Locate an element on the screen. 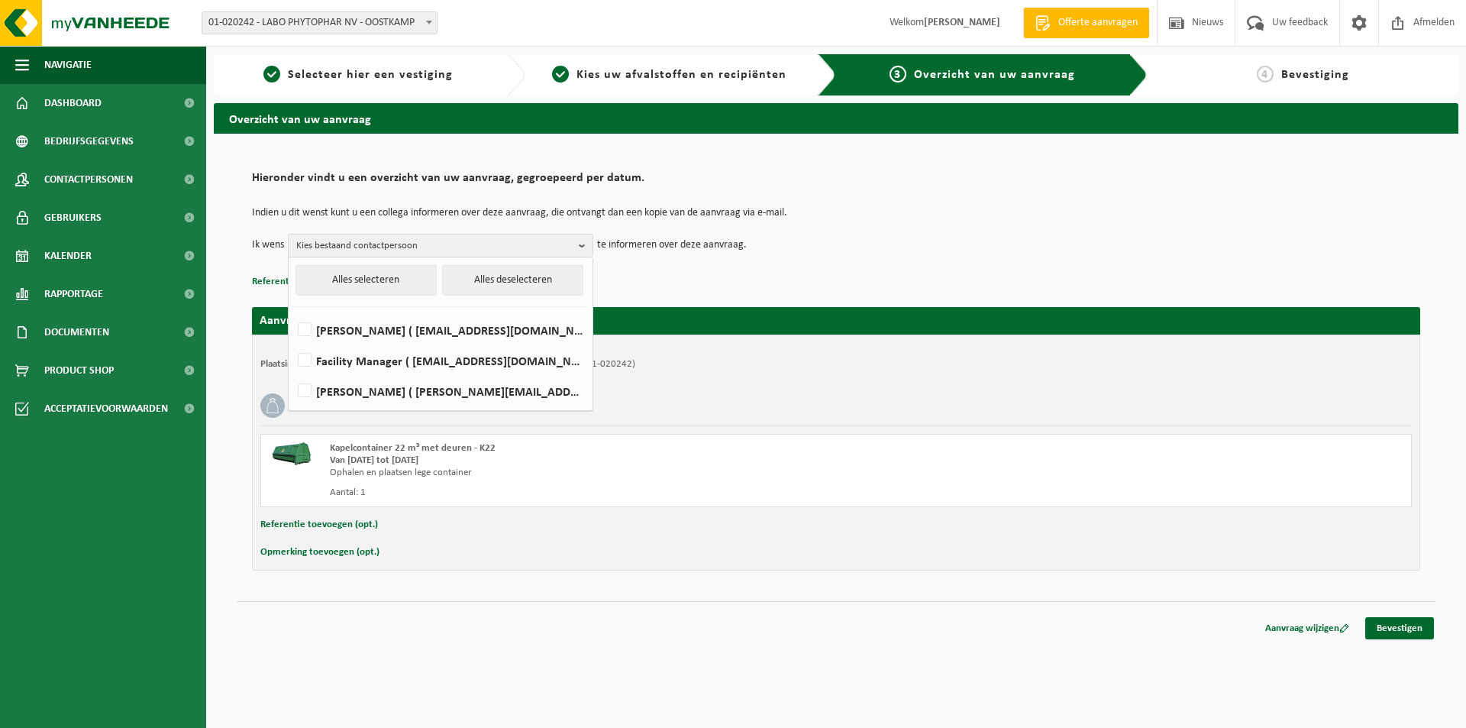 The width and height of the screenshot is (1466, 728). button: Opmerking toevoegen (opt.) is located at coordinates (320, 552).